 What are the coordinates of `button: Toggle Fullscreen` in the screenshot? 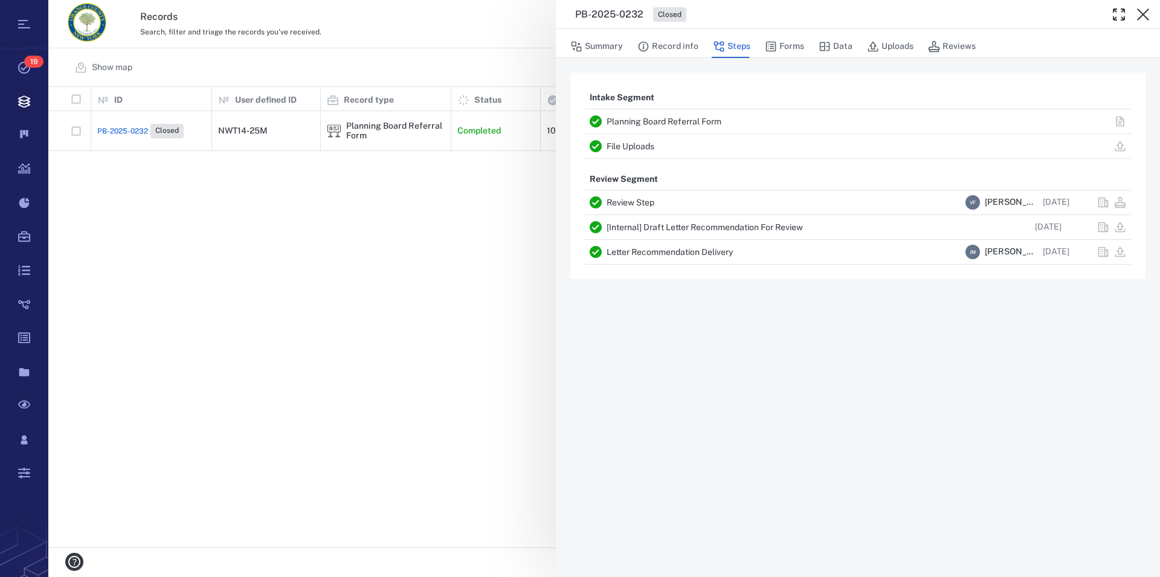 It's located at (1119, 15).